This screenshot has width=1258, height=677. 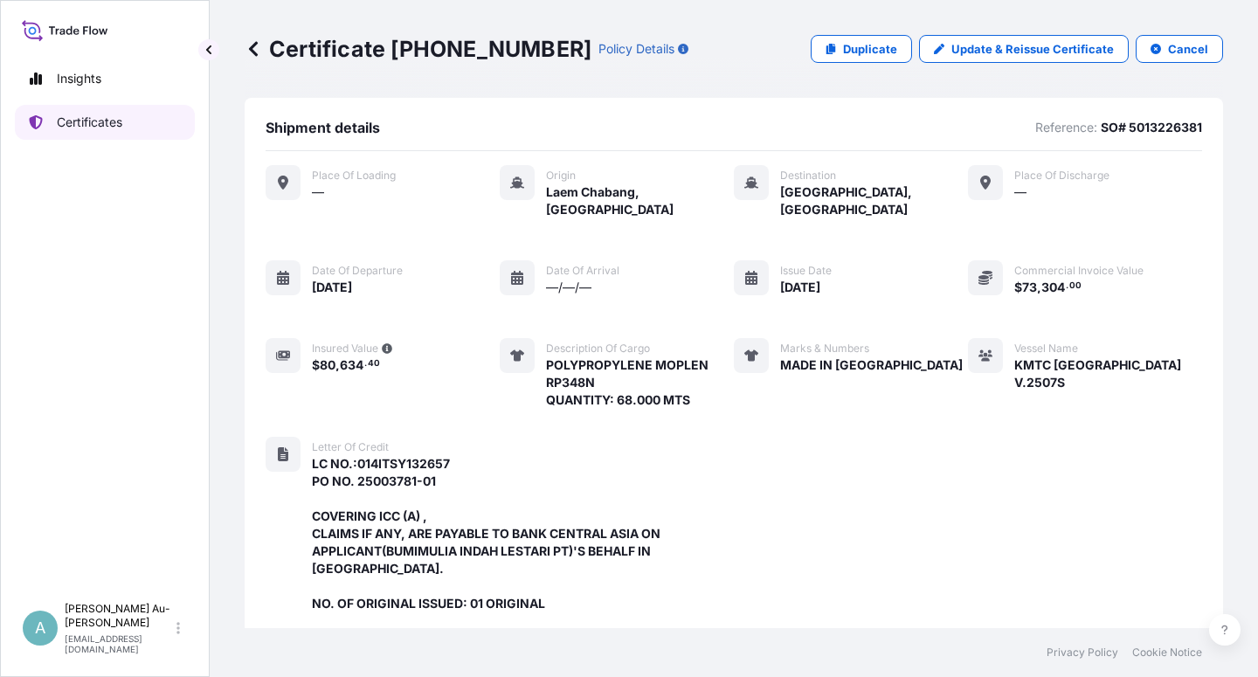 What do you see at coordinates (1075, 286) in the screenshot?
I see `span: 00` at bounding box center [1075, 286].